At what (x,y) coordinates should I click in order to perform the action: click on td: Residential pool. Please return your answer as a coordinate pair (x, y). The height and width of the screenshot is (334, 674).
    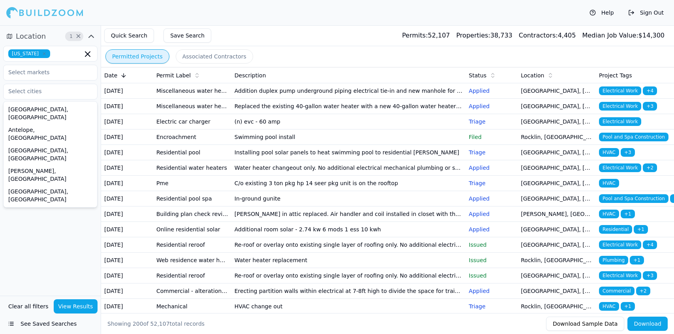
    Looking at the image, I should click on (192, 152).